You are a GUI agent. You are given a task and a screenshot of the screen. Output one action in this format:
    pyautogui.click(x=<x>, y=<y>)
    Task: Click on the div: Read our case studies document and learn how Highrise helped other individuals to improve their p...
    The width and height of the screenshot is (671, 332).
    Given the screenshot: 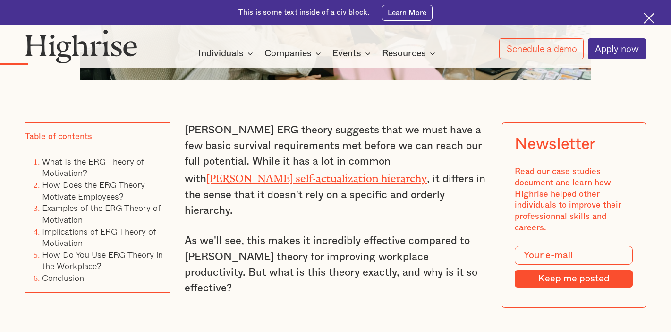 What is the action you would take?
    pyautogui.click(x=574, y=199)
    